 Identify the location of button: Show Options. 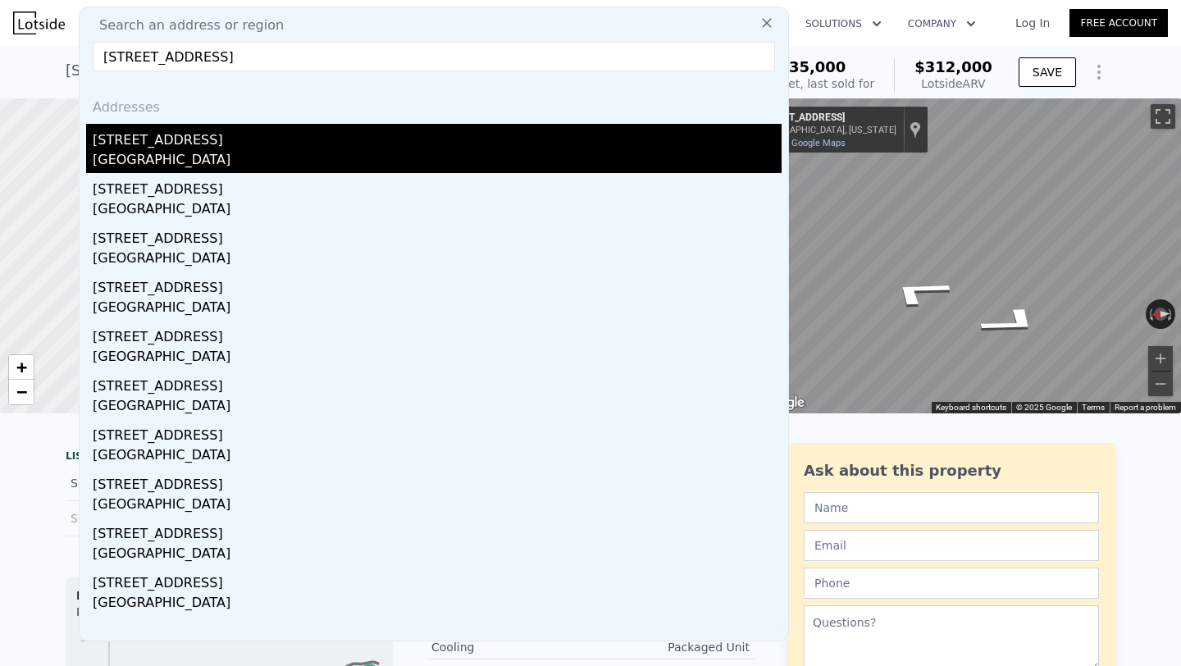
(1099, 72).